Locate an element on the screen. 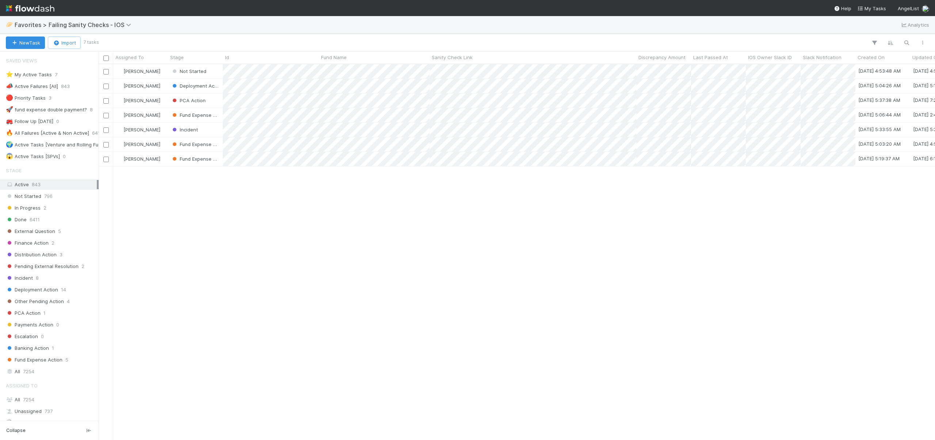 The width and height of the screenshot is (935, 440). span: Saved Views is located at coordinates (22, 61).